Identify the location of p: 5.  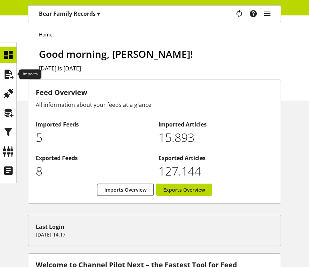
(93, 137).